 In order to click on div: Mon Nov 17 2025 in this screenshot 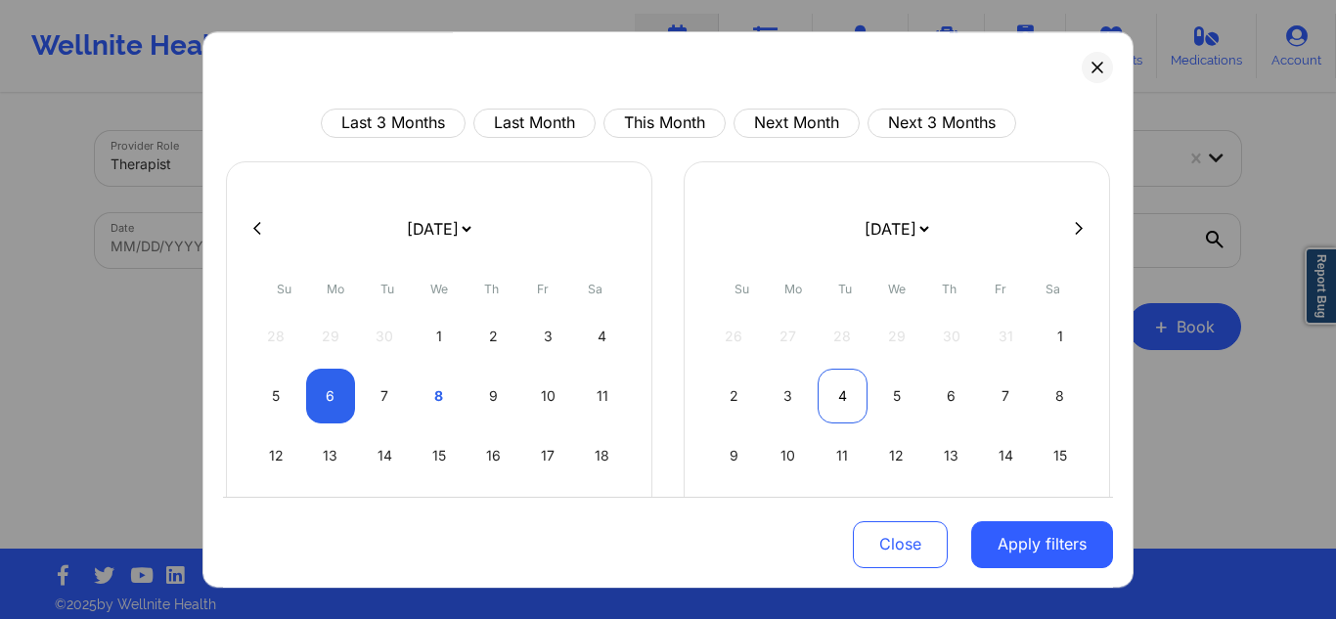, I will do `click(789, 516)`.